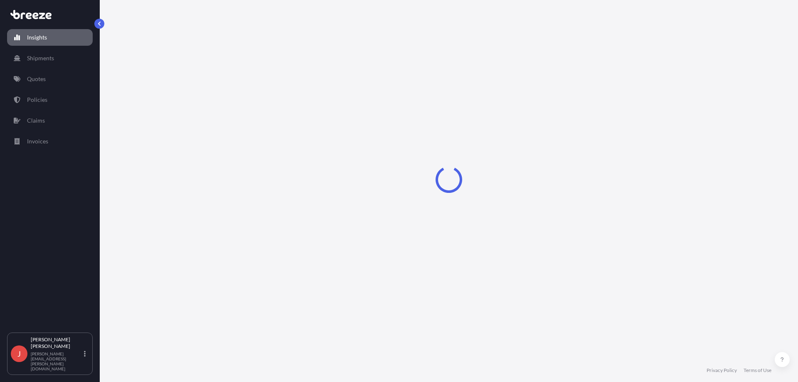 Image resolution: width=798 pixels, height=382 pixels. I want to click on p: Privacy Policy, so click(722, 370).